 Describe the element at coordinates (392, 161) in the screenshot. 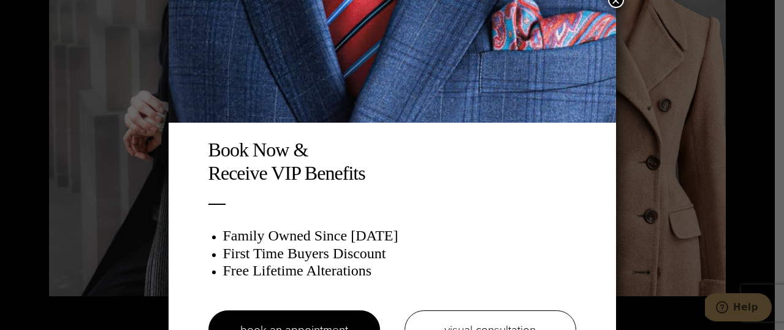

I see `h2: Book Now & Receive VIP Benefits` at that location.